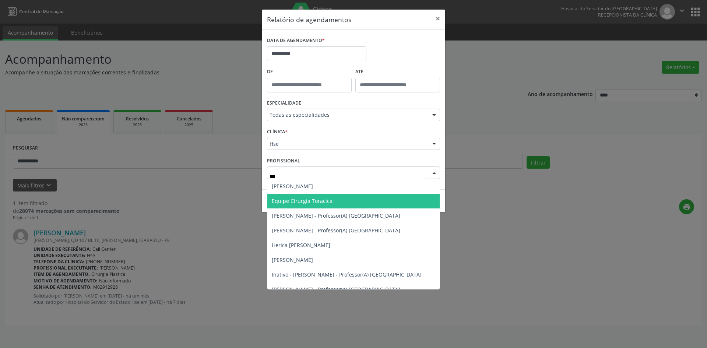 The image size is (707, 348). What do you see at coordinates (347, 115) in the screenshot?
I see `span: Todas as especialidades` at bounding box center [347, 115].